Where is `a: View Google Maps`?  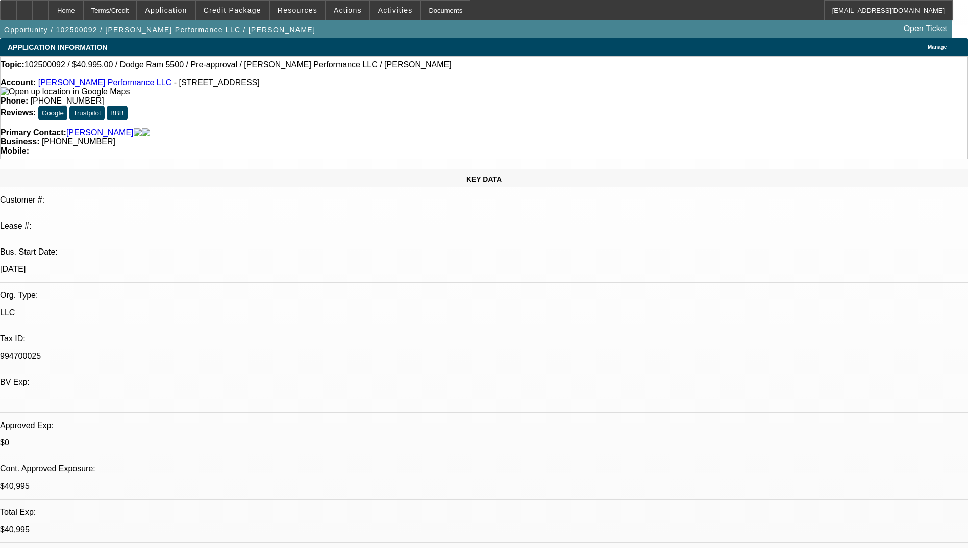
a: View Google Maps is located at coordinates (65, 91).